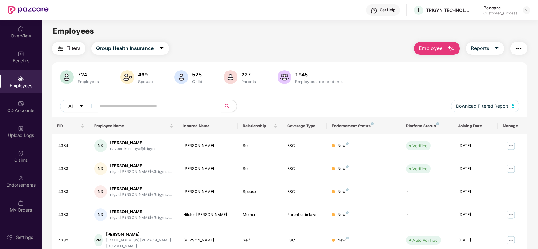  What do you see at coordinates (448, 10) in the screenshot?
I see `div: TRIGYN TECHNOLOGIES LIMITED` at bounding box center [448, 10].